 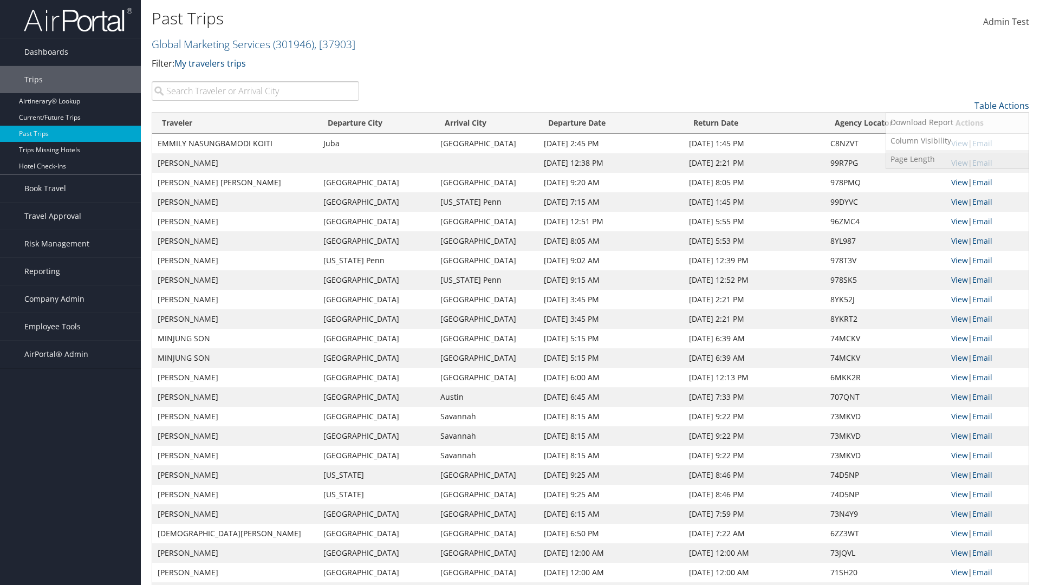 What do you see at coordinates (957, 141) in the screenshot?
I see `a: Column Visibility` at bounding box center [957, 141].